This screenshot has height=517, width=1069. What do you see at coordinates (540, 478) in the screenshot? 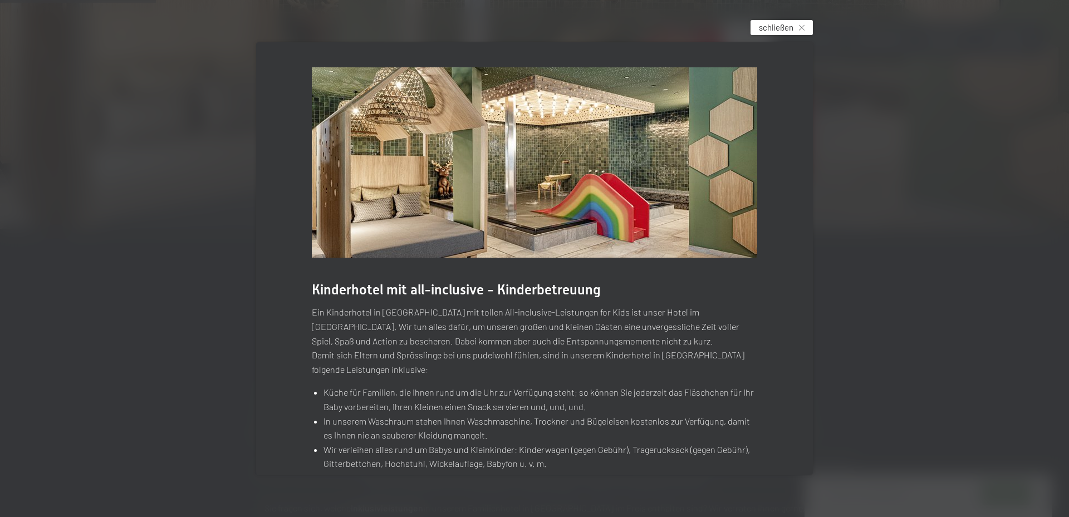
I see `li: Für die Kleinen gibt es zwei Spielräume, eine Kletterwand und viele Spielsachen, die glücklich ma...` at bounding box center [540, 478].